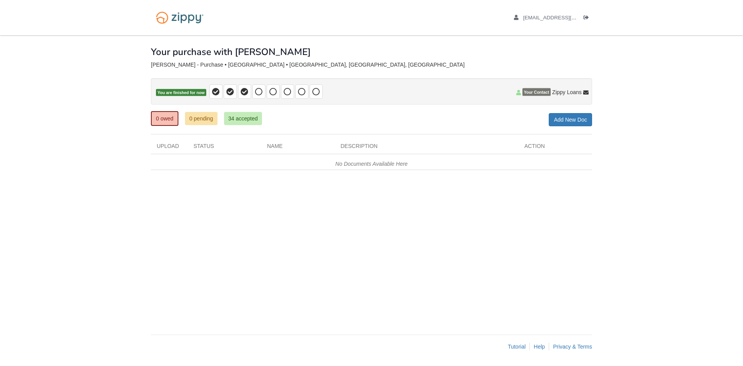  I want to click on a: Privacy & Terms, so click(572, 346).